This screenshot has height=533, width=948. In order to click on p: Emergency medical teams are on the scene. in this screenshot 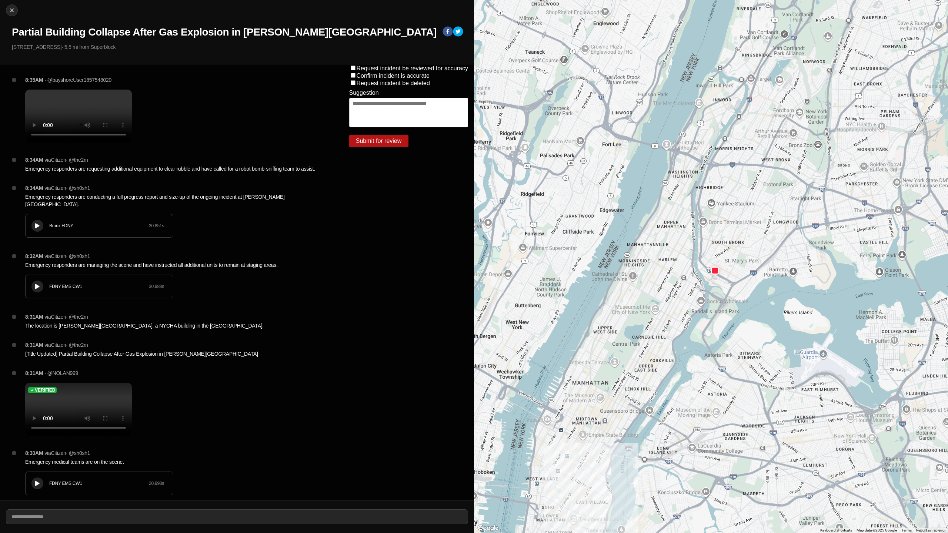, I will do `click(172, 462)`.